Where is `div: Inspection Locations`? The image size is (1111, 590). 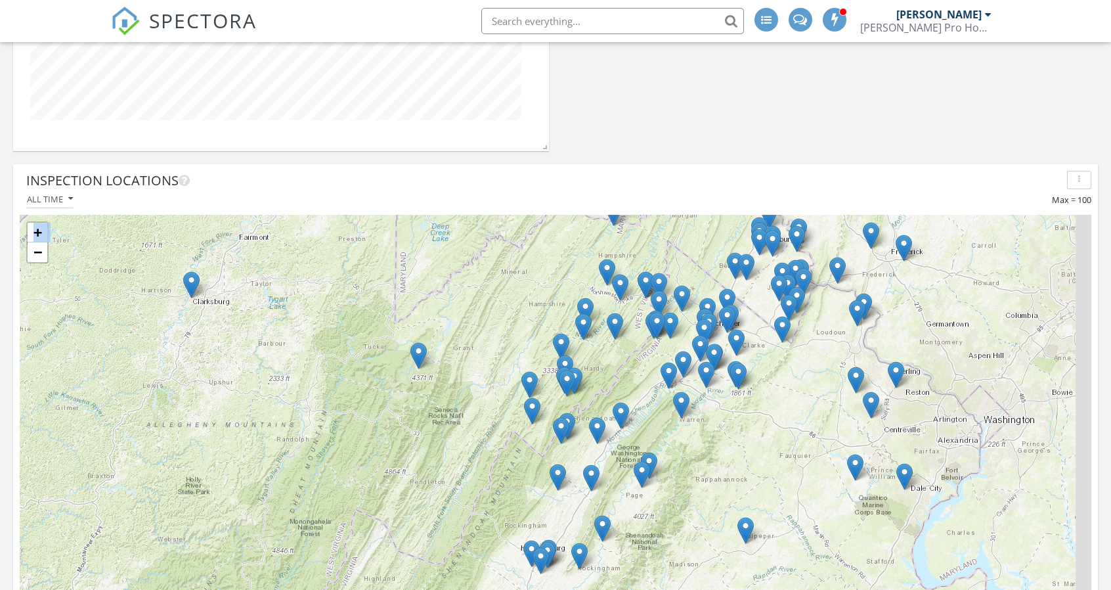
div: Inspection Locations is located at coordinates (544, 181).